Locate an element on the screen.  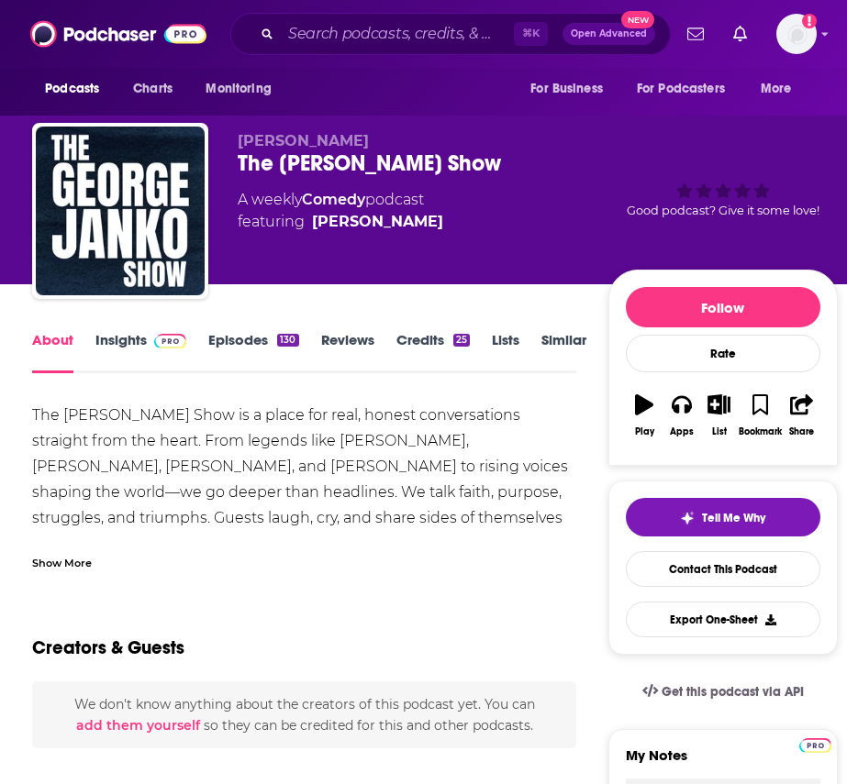
div: Play is located at coordinates (644, 432).